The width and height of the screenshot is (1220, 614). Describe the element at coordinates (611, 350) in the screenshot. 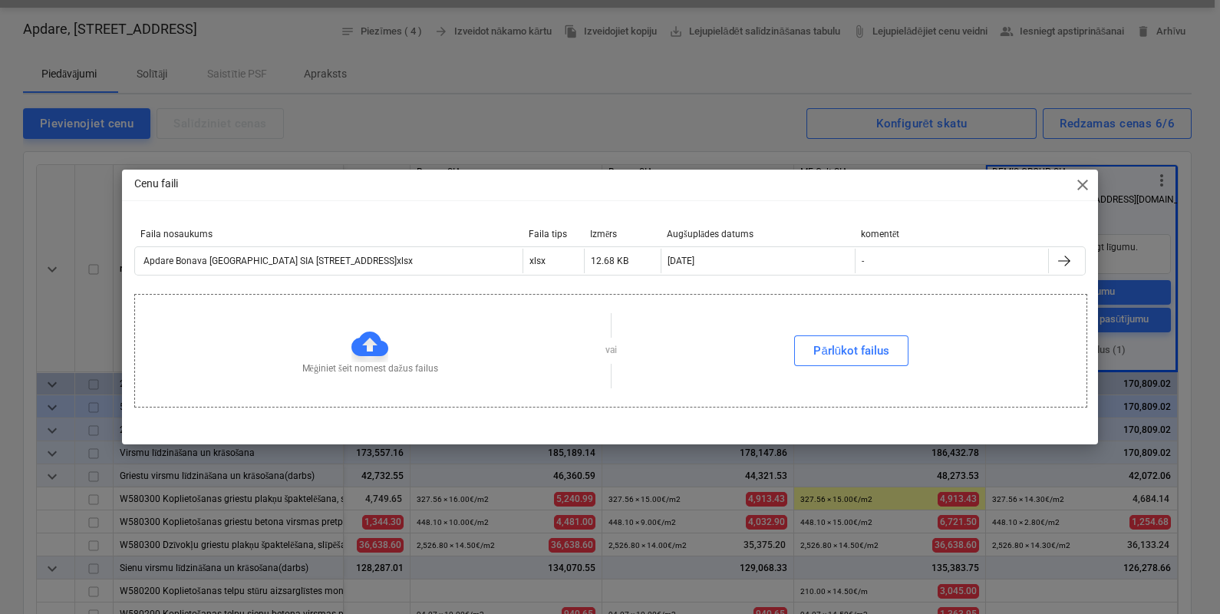

I see `p: vai` at that location.